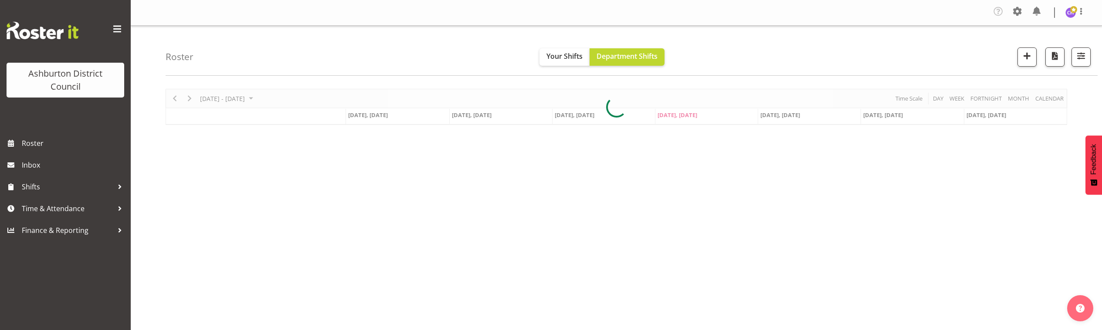 The height and width of the screenshot is (330, 1102). What do you see at coordinates (1055, 57) in the screenshot?
I see `button: Download a PDF of the roster according to the set date range.` at bounding box center [1055, 57].